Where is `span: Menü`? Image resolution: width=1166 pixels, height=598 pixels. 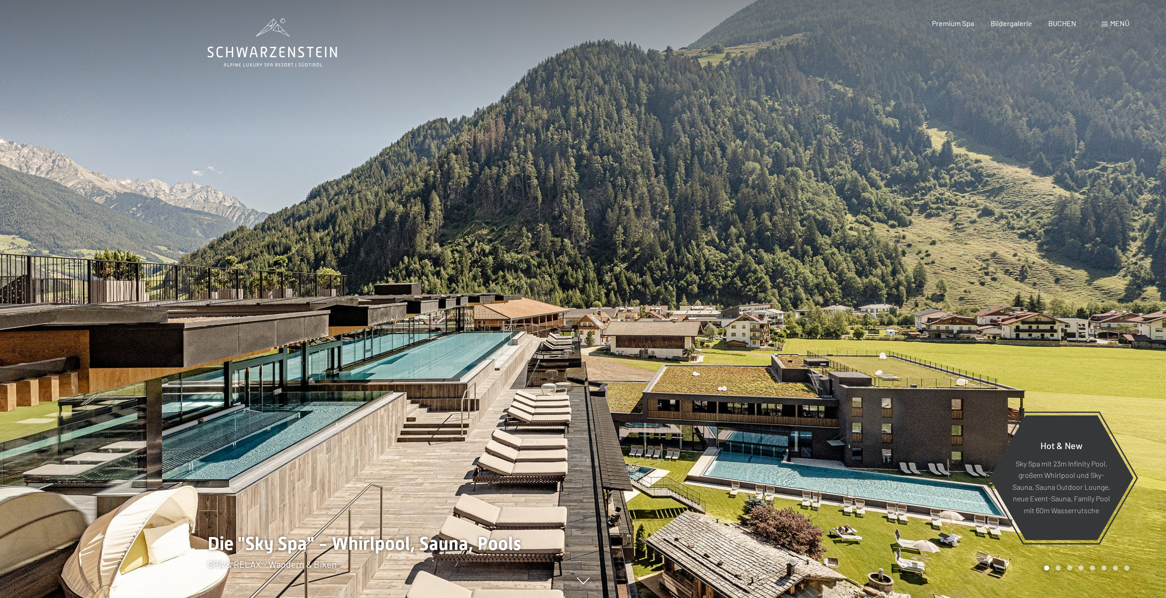
span: Menü is located at coordinates (1120, 23).